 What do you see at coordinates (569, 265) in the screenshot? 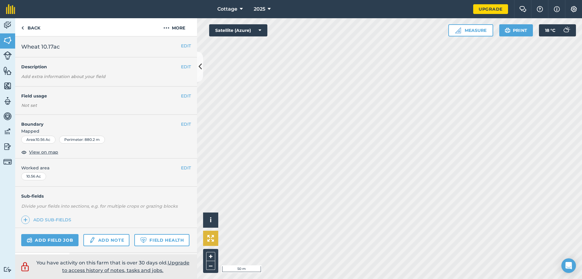
I see `div: Open Intercom Messenger` at bounding box center [569, 265].